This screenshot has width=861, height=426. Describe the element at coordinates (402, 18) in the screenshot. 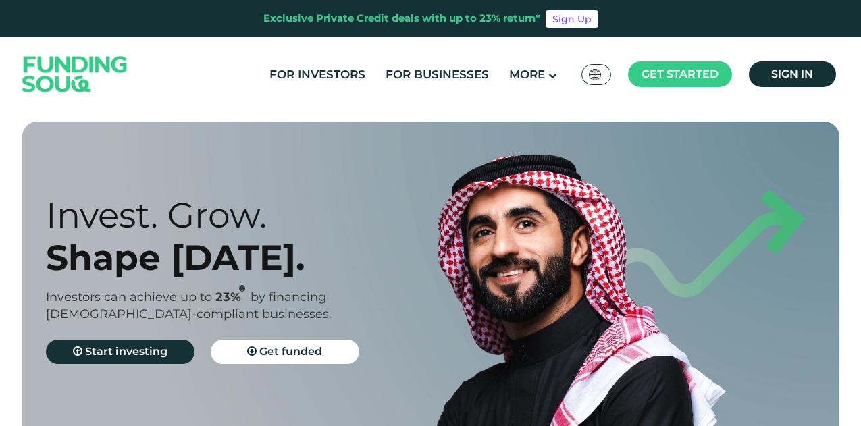

I see `div: Exclusive Private Credit deals with up to 23% return*` at that location.